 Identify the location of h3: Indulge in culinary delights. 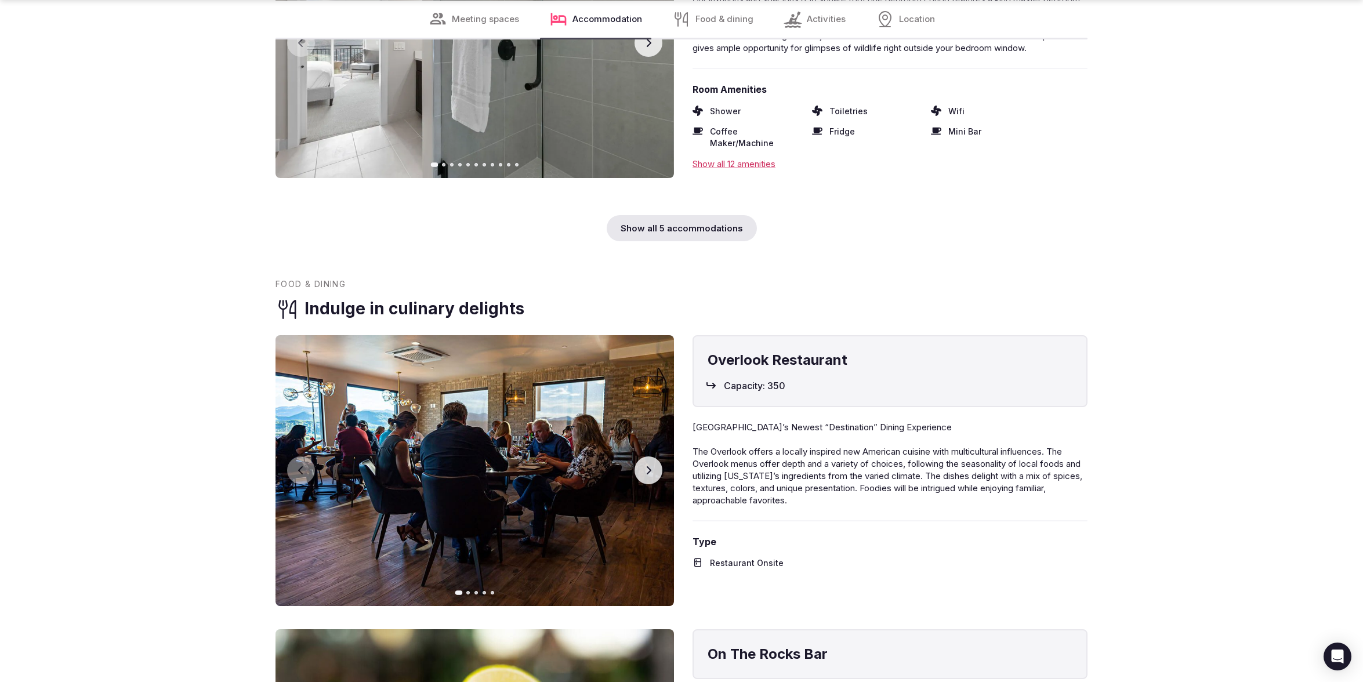
(414, 308).